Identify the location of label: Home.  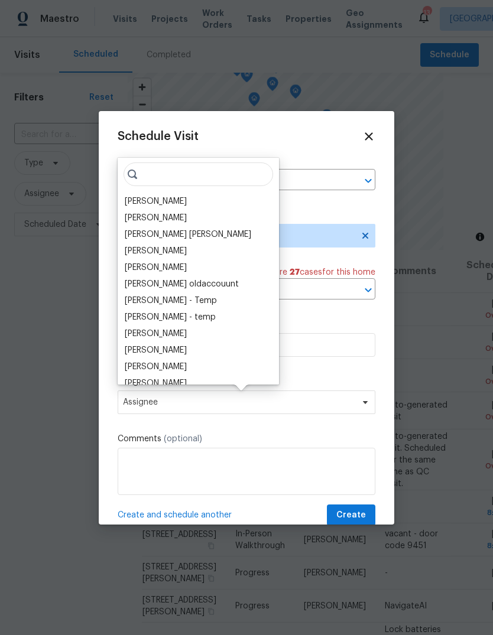
(246, 163).